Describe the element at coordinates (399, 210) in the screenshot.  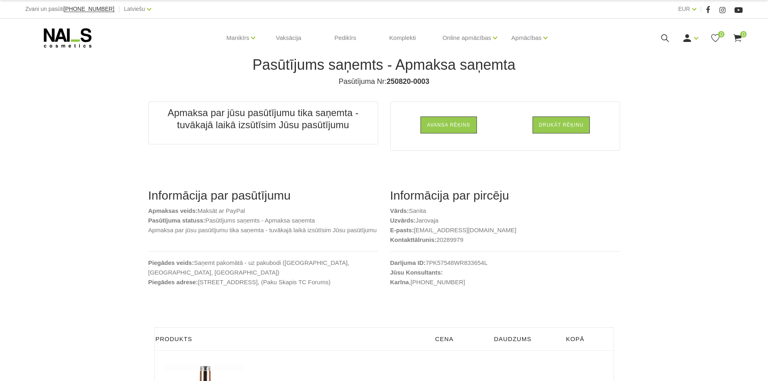
I see `b: Vārds:` at that location.